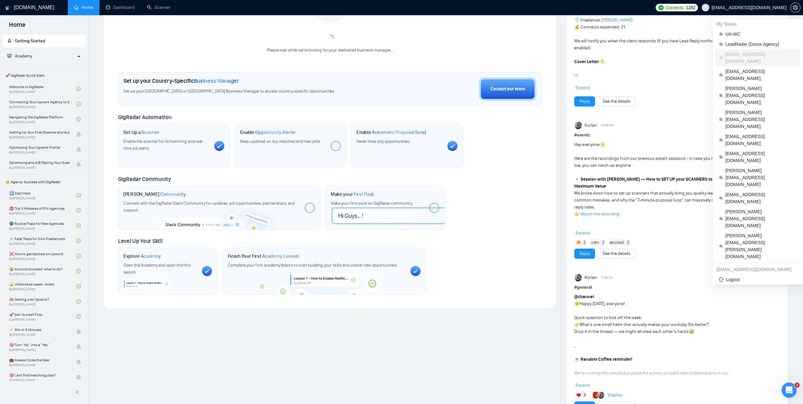  I want to click on span: 🎯 Can't find matching jobs?, so click(39, 375).